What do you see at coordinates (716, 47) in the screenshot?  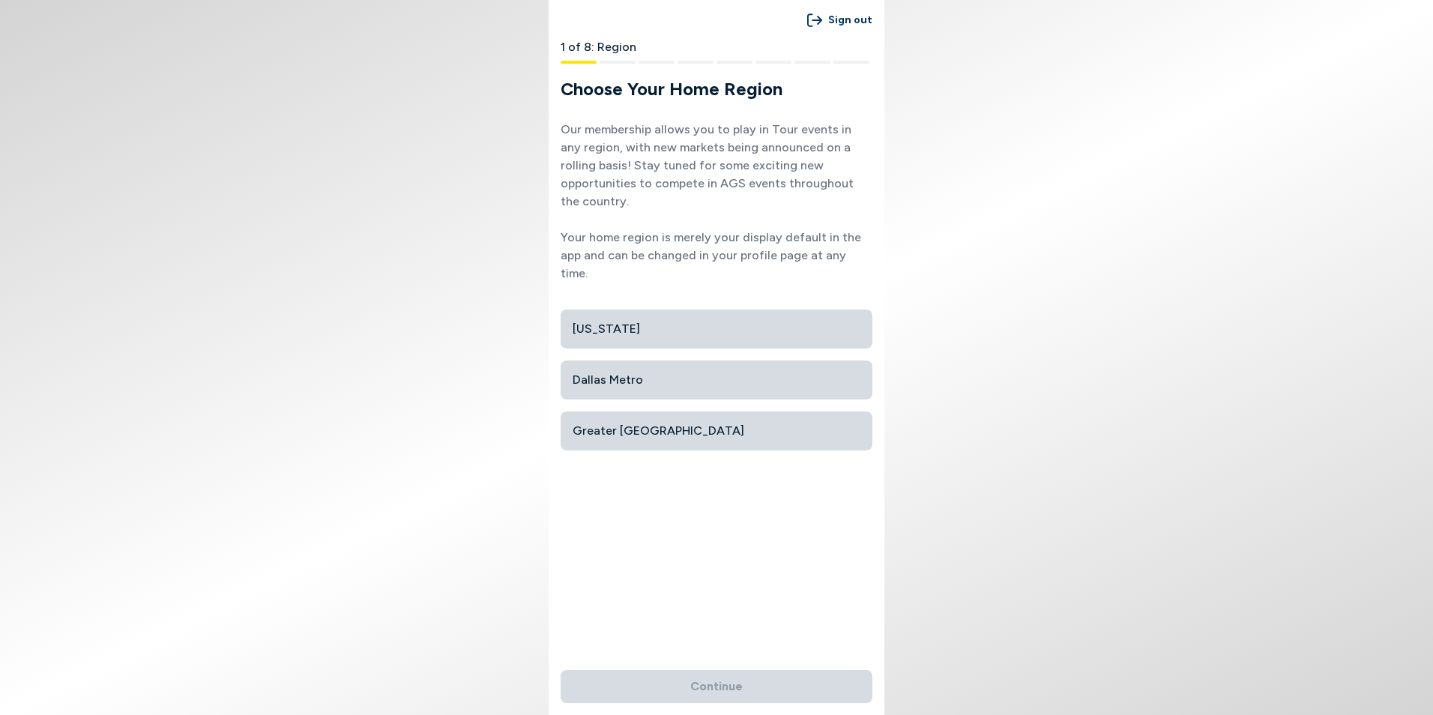 I see `div: 1 of 8: Region` at bounding box center [716, 47].